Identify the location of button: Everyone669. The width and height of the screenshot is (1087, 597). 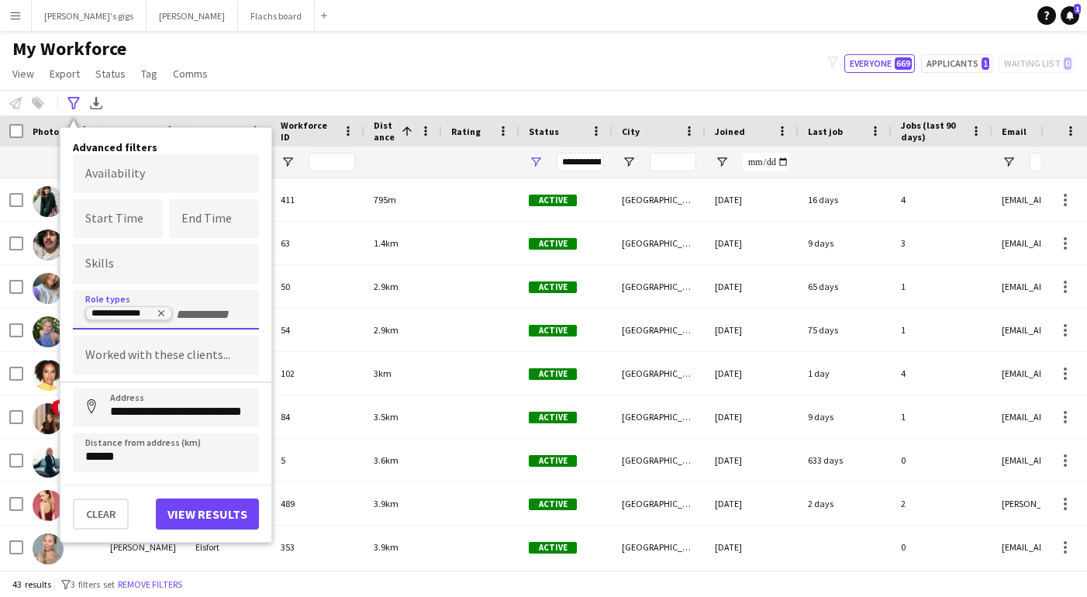
(879, 64).